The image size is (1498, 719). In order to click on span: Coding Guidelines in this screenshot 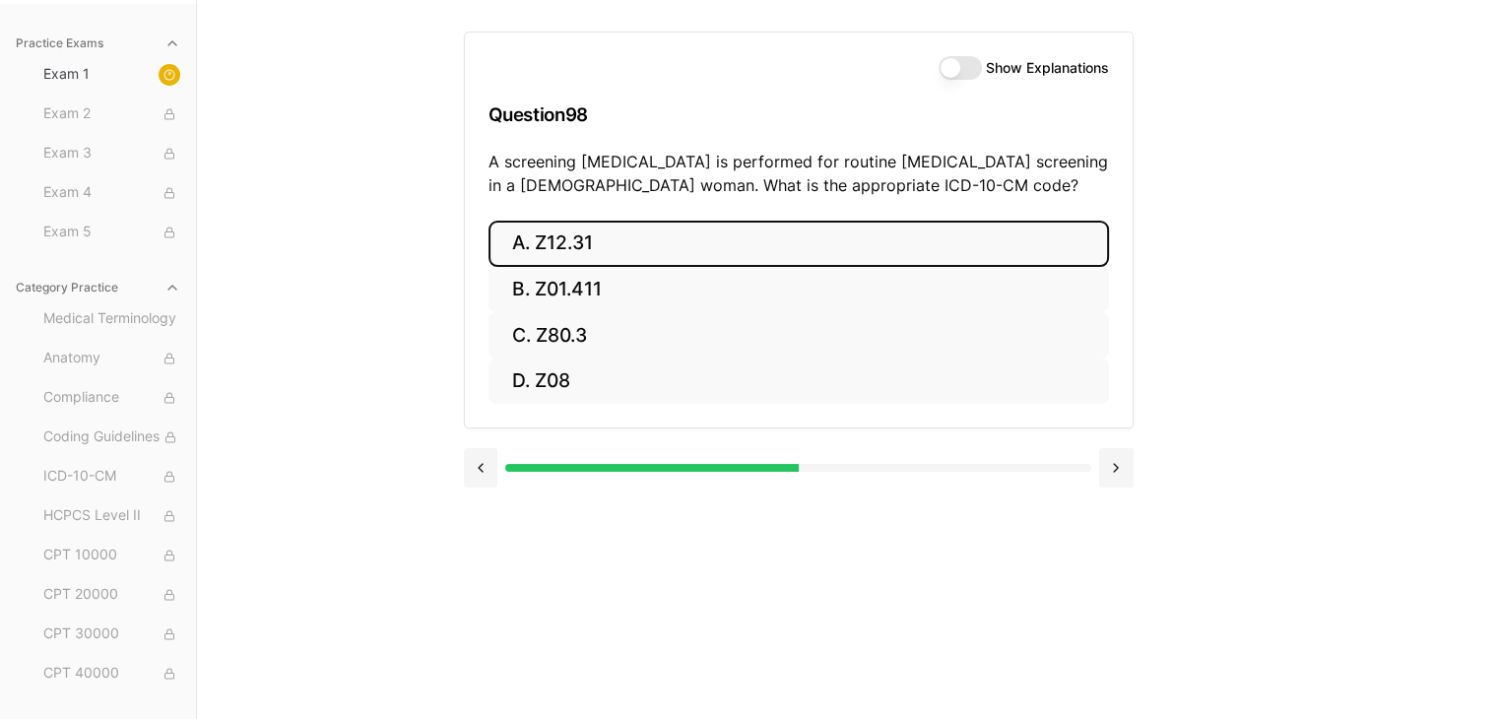, I will do `click(111, 437)`.